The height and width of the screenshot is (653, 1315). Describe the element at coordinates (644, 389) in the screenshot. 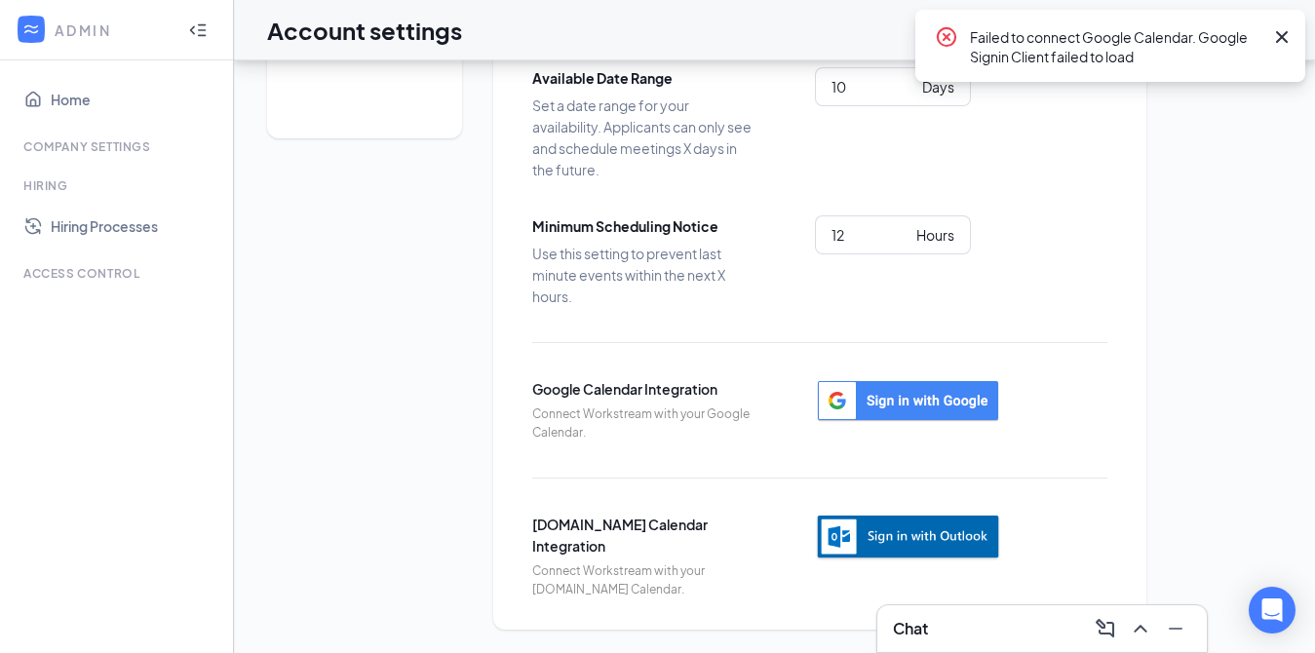

I see `span: Google Calendar Integration` at that location.